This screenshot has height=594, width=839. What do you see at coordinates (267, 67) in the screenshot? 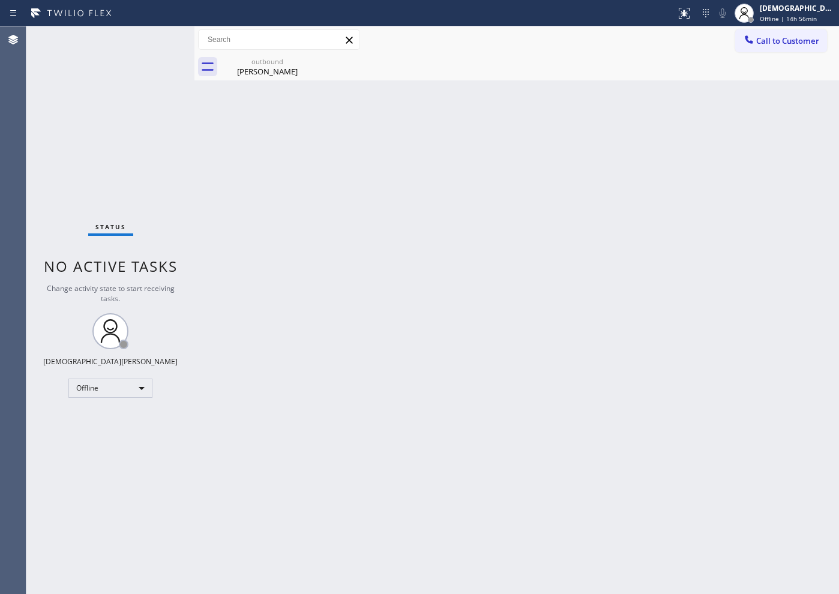
I see `div: Shana Britt` at bounding box center [267, 67].